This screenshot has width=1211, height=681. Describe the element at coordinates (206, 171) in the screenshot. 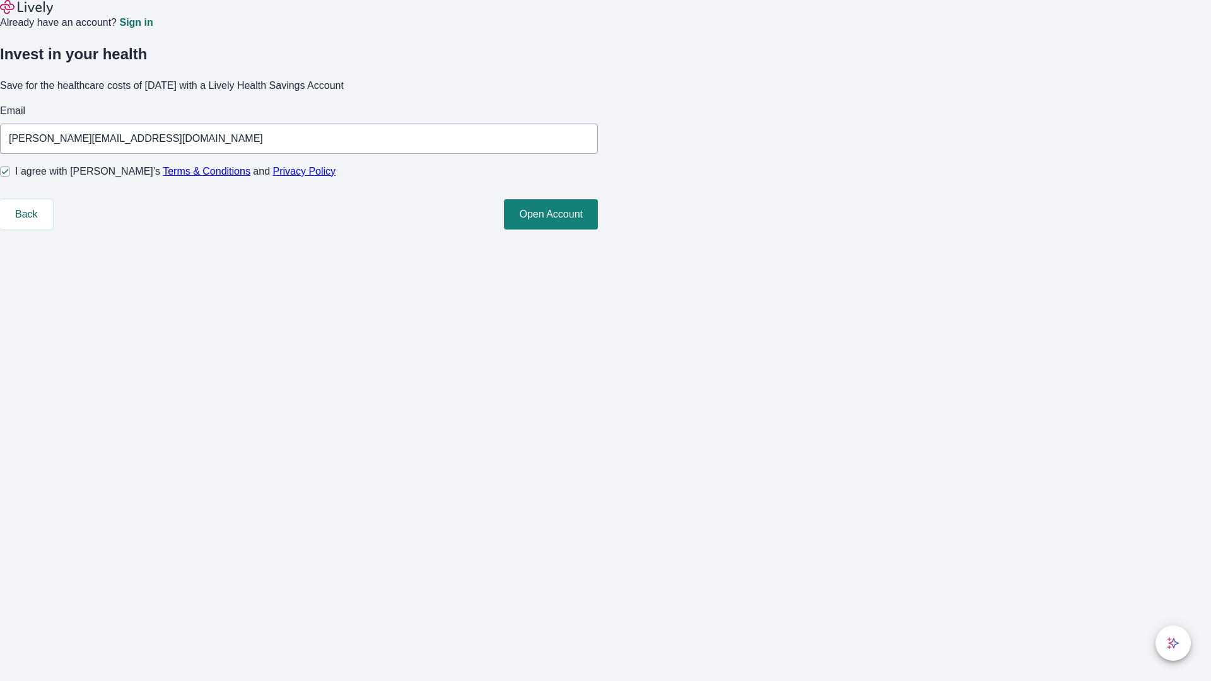

I see `a: Terms & Conditions` at that location.